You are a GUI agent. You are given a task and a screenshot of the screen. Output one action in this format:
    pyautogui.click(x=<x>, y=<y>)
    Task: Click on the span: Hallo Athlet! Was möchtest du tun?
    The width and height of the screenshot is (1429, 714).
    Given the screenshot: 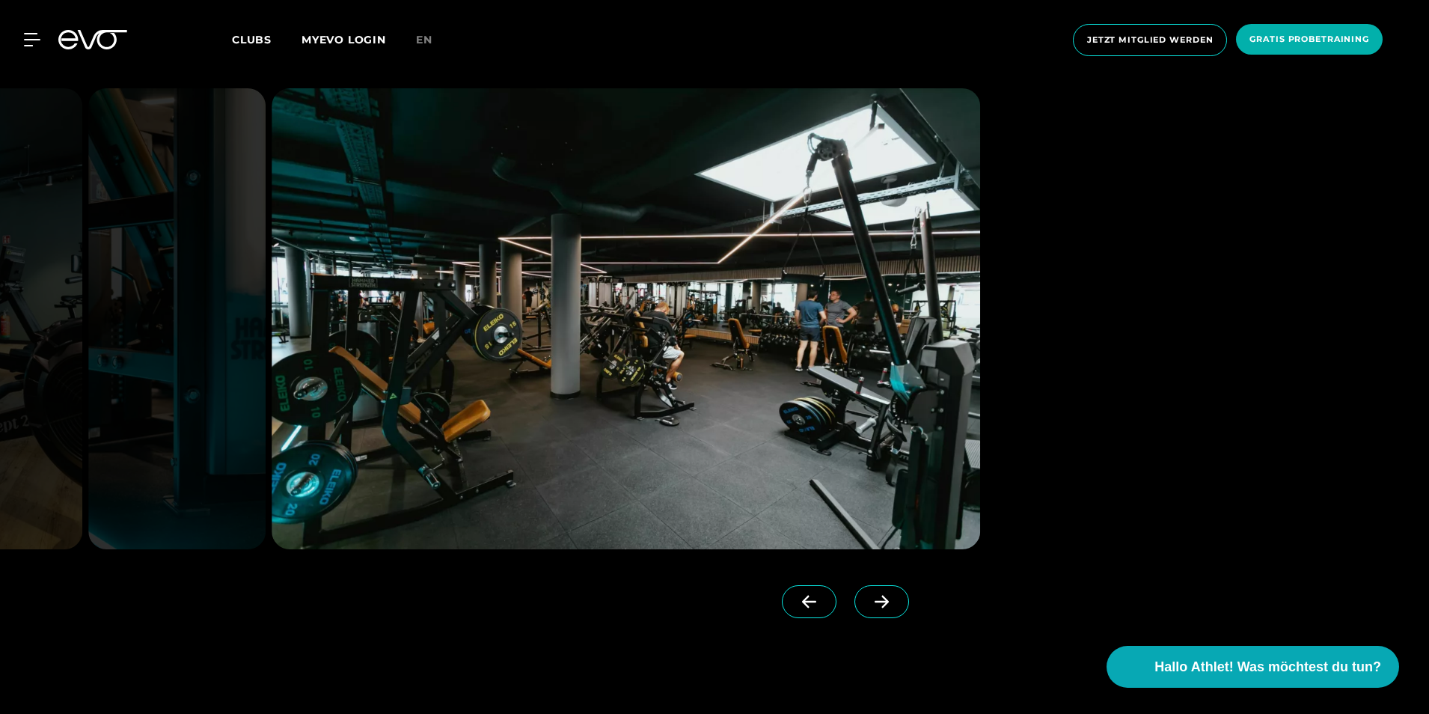 What is the action you would take?
    pyautogui.click(x=1267, y=666)
    